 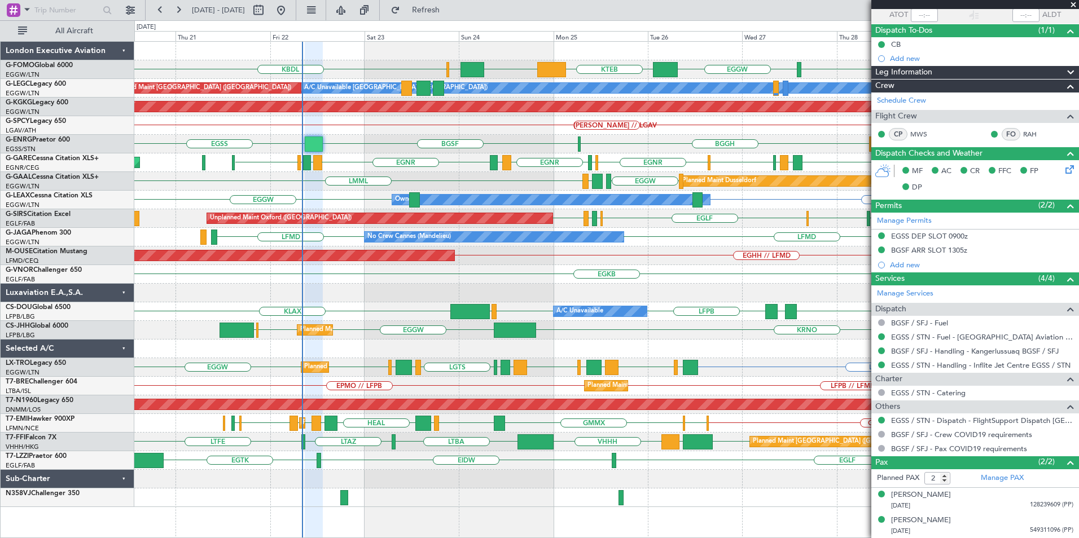 I want to click on div: Sun 24, so click(x=506, y=36).